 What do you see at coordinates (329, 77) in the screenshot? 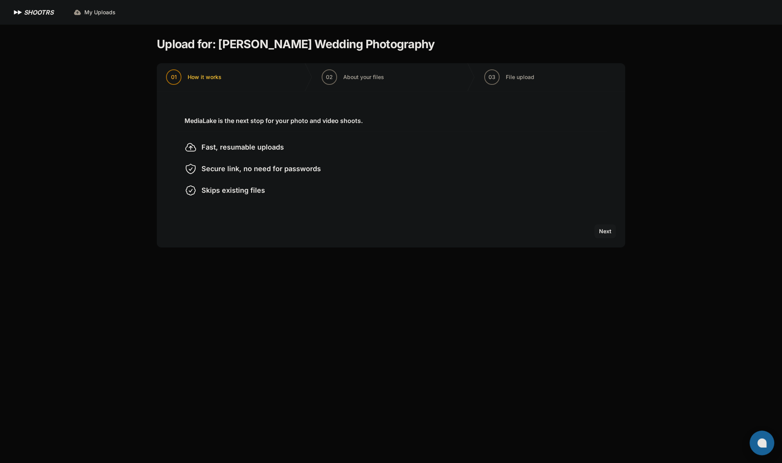
I see `span: 02` at bounding box center [329, 77].